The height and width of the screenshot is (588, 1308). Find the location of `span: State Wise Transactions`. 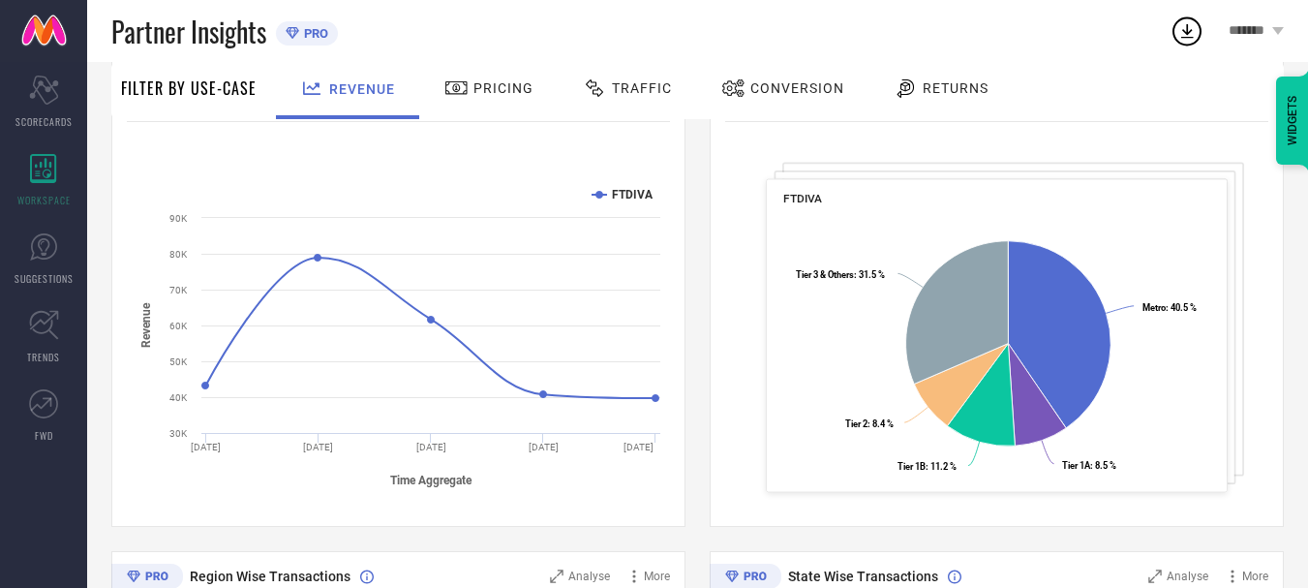

span: State Wise Transactions is located at coordinates (863, 576).